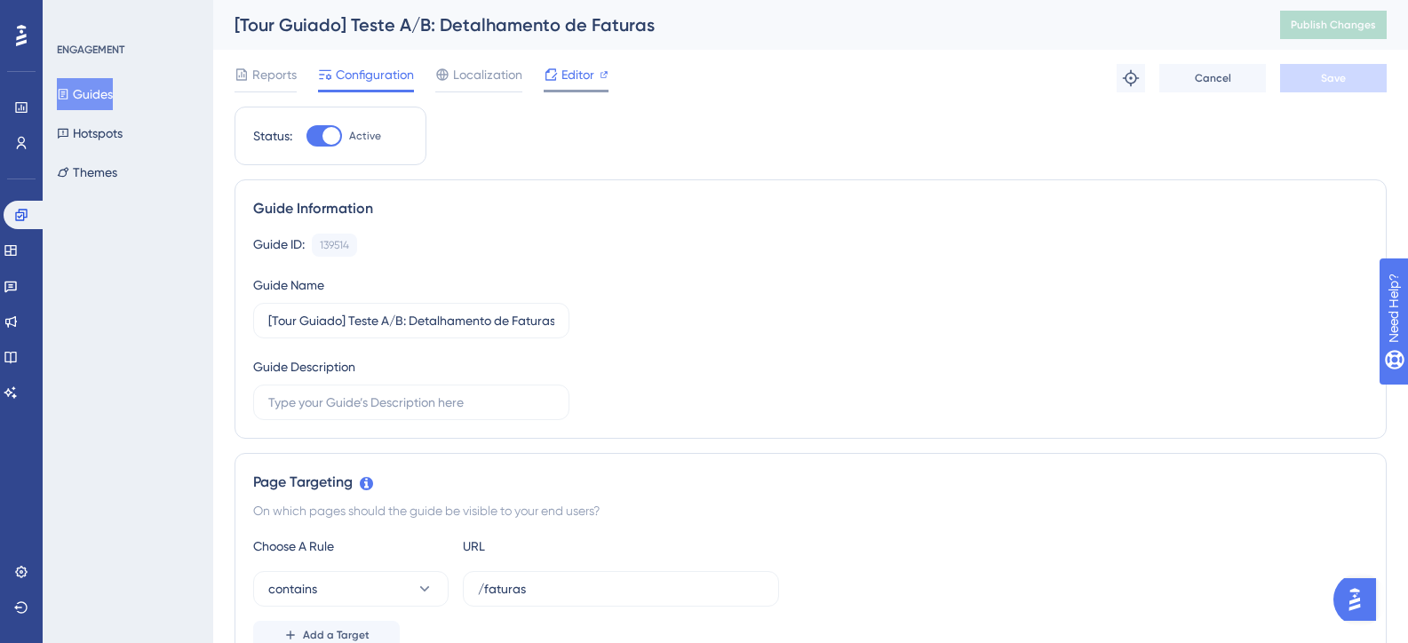  I want to click on button: Guides, so click(84, 94).